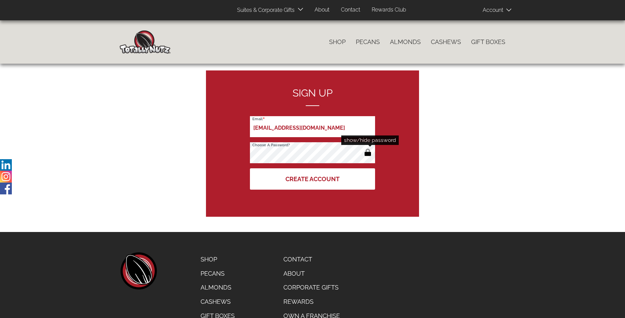 Image resolution: width=625 pixels, height=318 pixels. I want to click on a: Rewards Club, so click(389, 10).